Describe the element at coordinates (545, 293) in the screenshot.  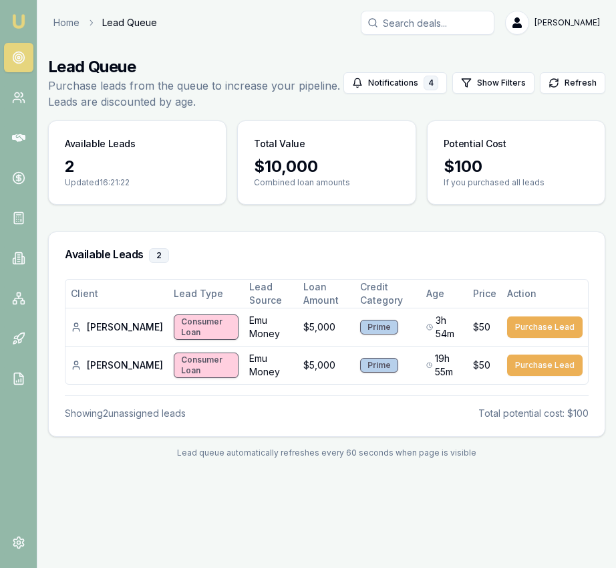
I see `th: Action` at that location.